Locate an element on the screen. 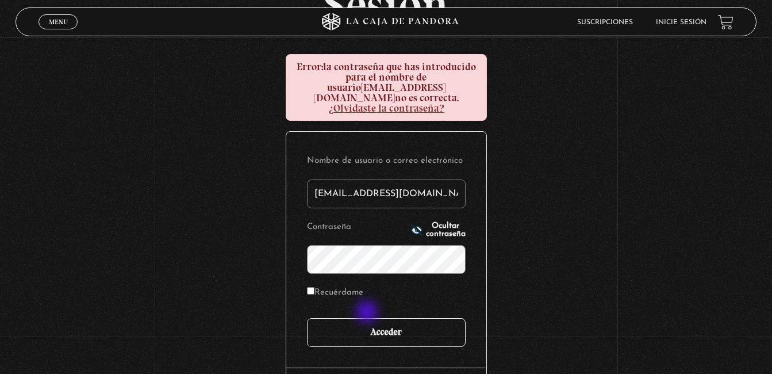  a: View your shopping cart is located at coordinates (725, 22).